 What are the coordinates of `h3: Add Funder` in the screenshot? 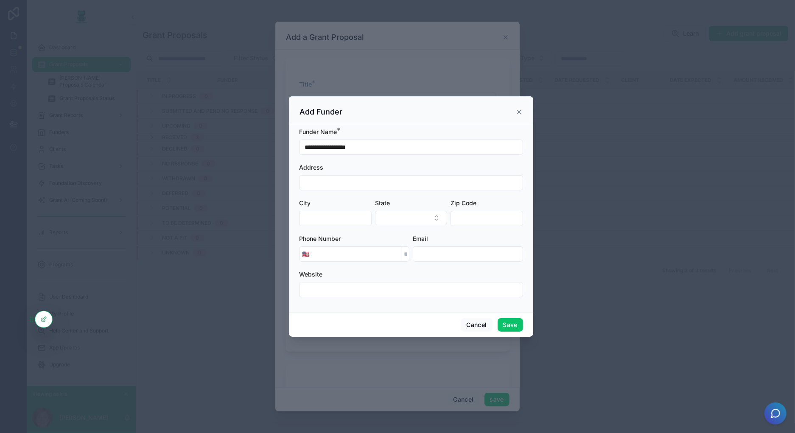 It's located at (321, 112).